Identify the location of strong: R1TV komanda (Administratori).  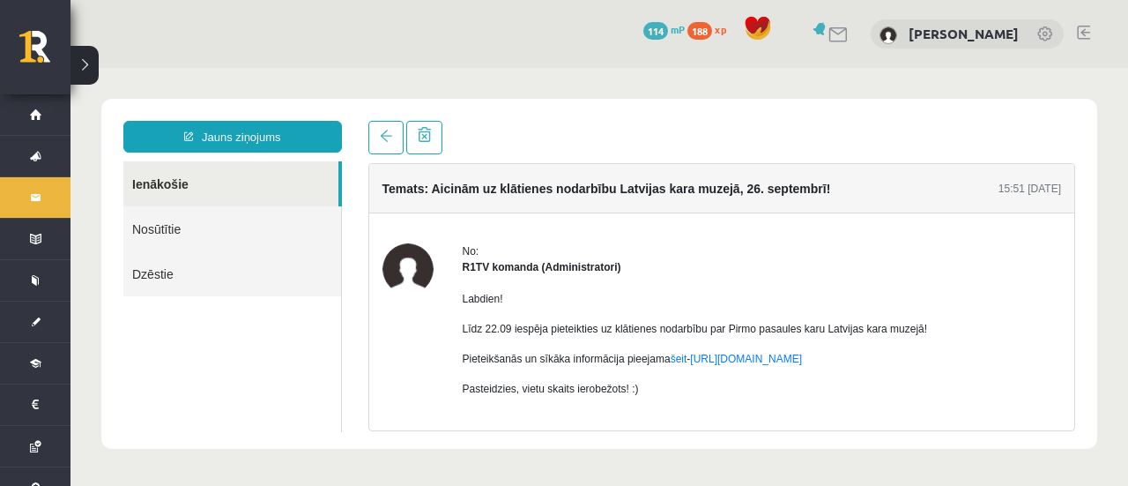
(471, 199).